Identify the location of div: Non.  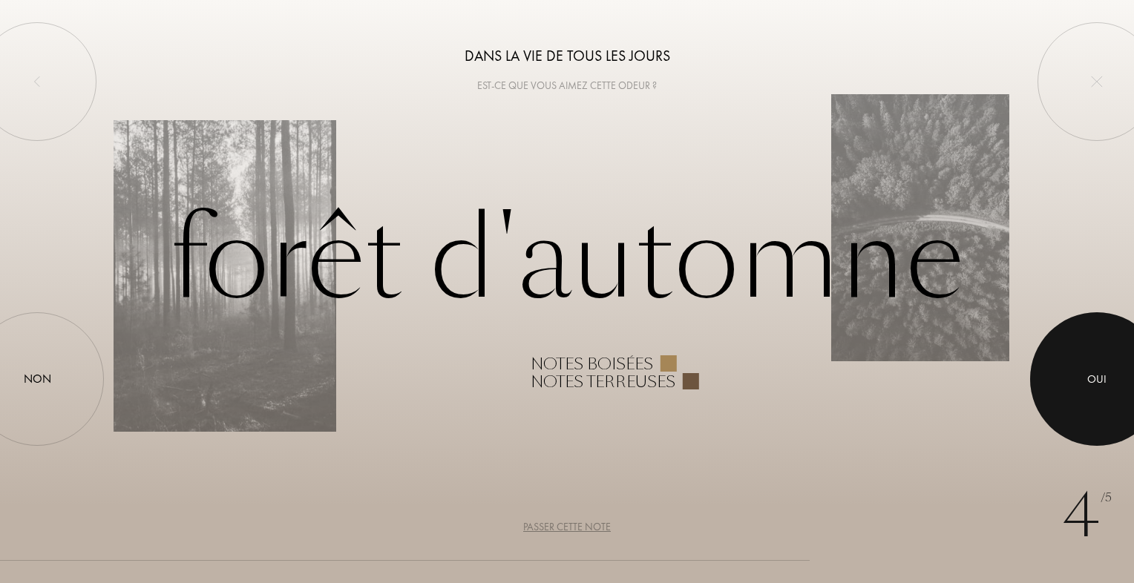
(37, 379).